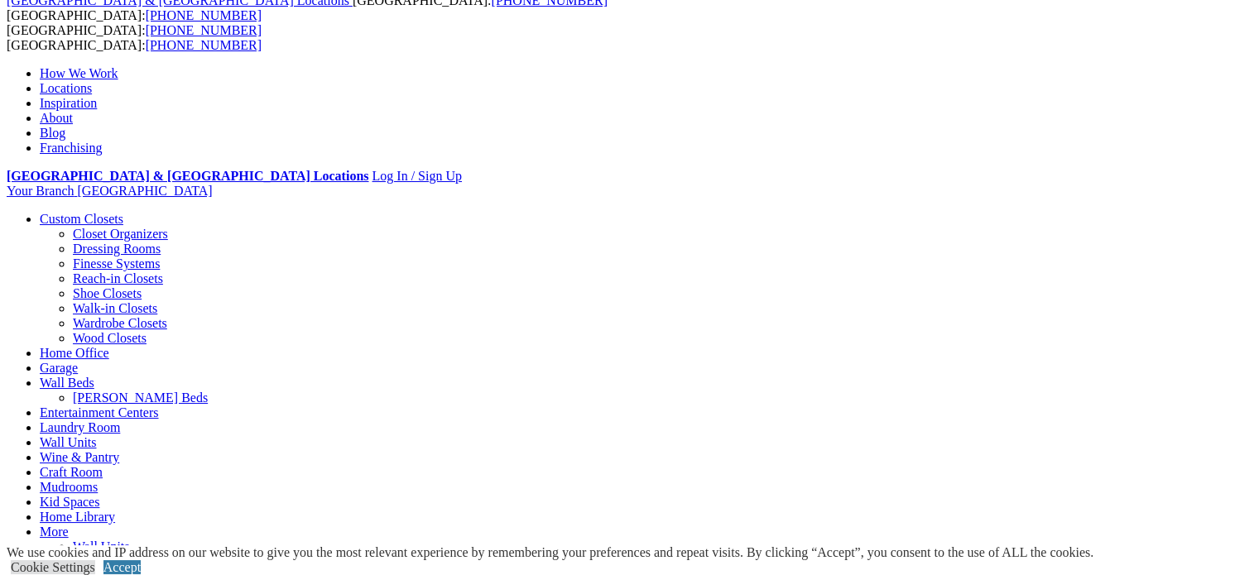 Image resolution: width=1259 pixels, height=575 pixels. I want to click on a: Closet Organizers, so click(120, 233).